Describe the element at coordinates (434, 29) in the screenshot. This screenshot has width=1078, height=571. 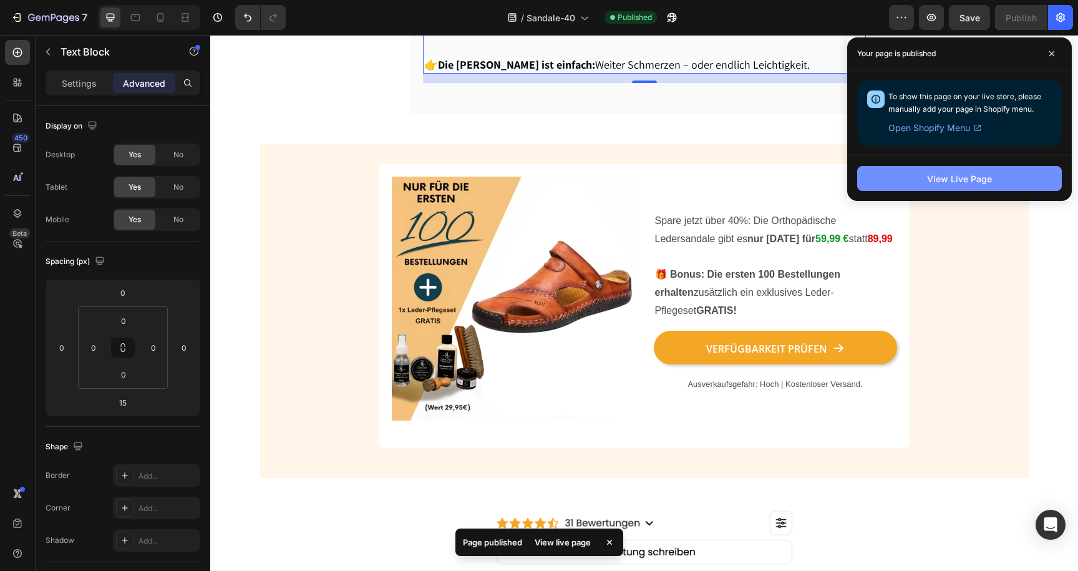
I see `p: 👉 Weiter Schmerzen – oder endlich Leichtigkeit.` at that location.